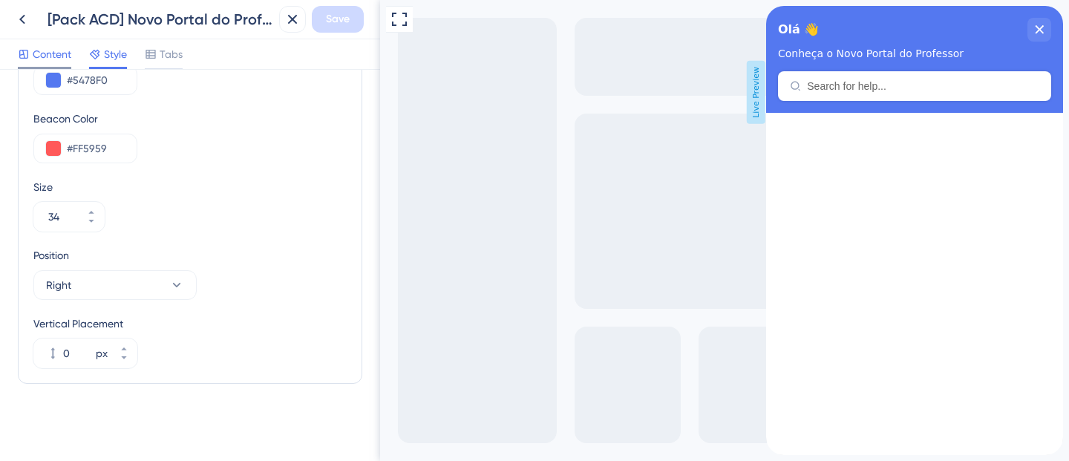 This screenshot has height=461, width=1069. What do you see at coordinates (338, 19) in the screenshot?
I see `span: Save` at bounding box center [338, 19].